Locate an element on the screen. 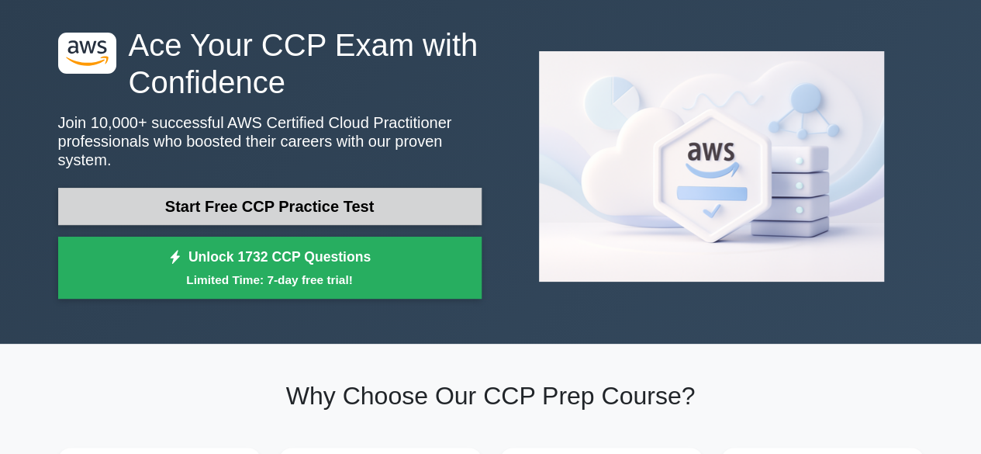  a: Unlock 1732 CCP QuestionsLimited Time: 7-day free trial! is located at coordinates (270, 267).